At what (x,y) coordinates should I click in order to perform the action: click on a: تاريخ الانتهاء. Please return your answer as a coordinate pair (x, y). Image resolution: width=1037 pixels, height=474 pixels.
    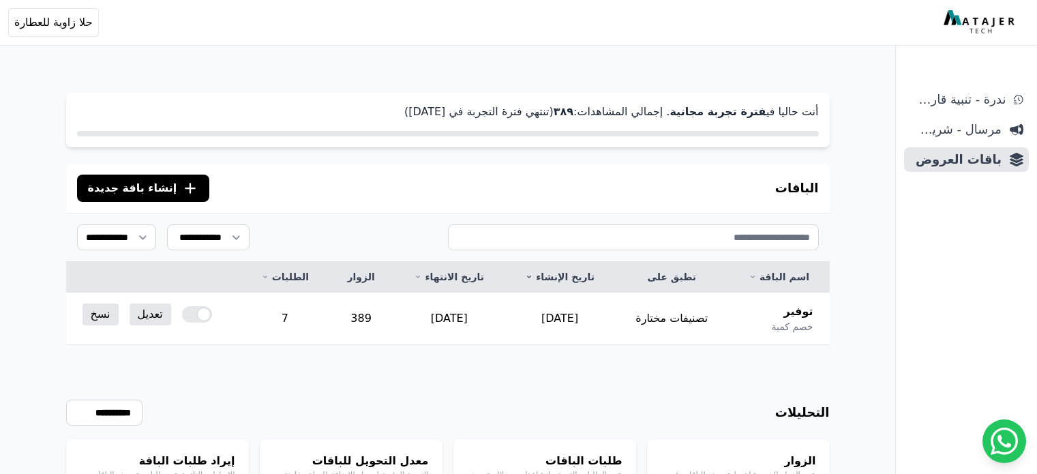
    Looking at the image, I should click on (448, 277).